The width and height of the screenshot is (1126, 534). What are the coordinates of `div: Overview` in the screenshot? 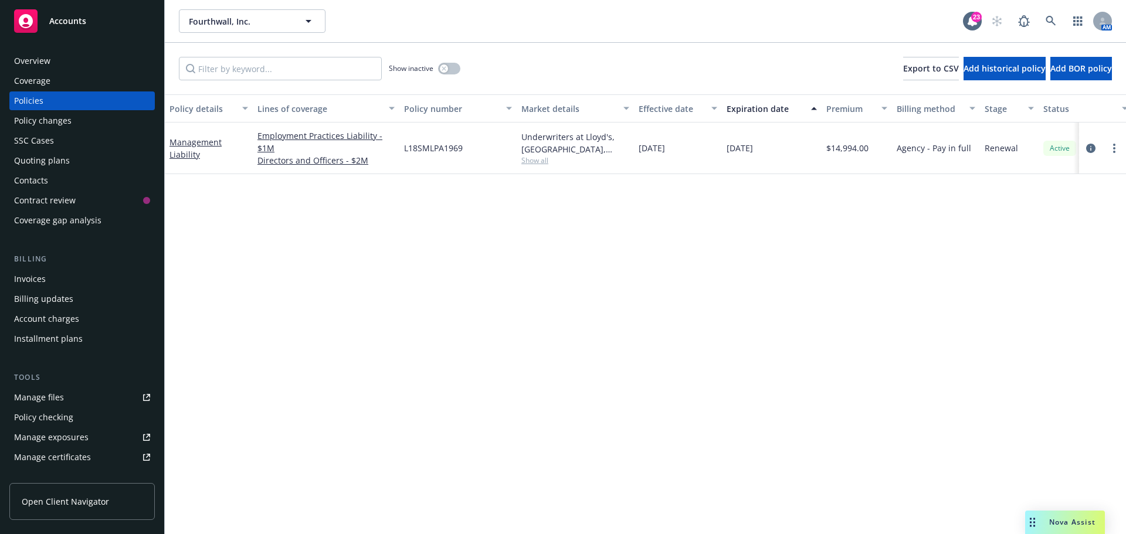 It's located at (32, 61).